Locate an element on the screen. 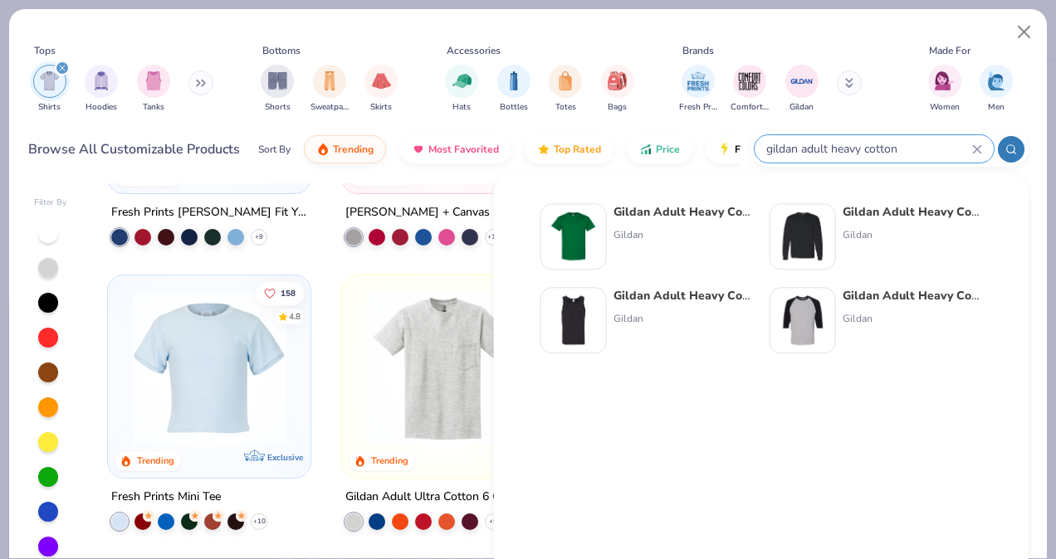 Image resolution: width=1056 pixels, height=559 pixels. img: Men Image is located at coordinates (996, 81).